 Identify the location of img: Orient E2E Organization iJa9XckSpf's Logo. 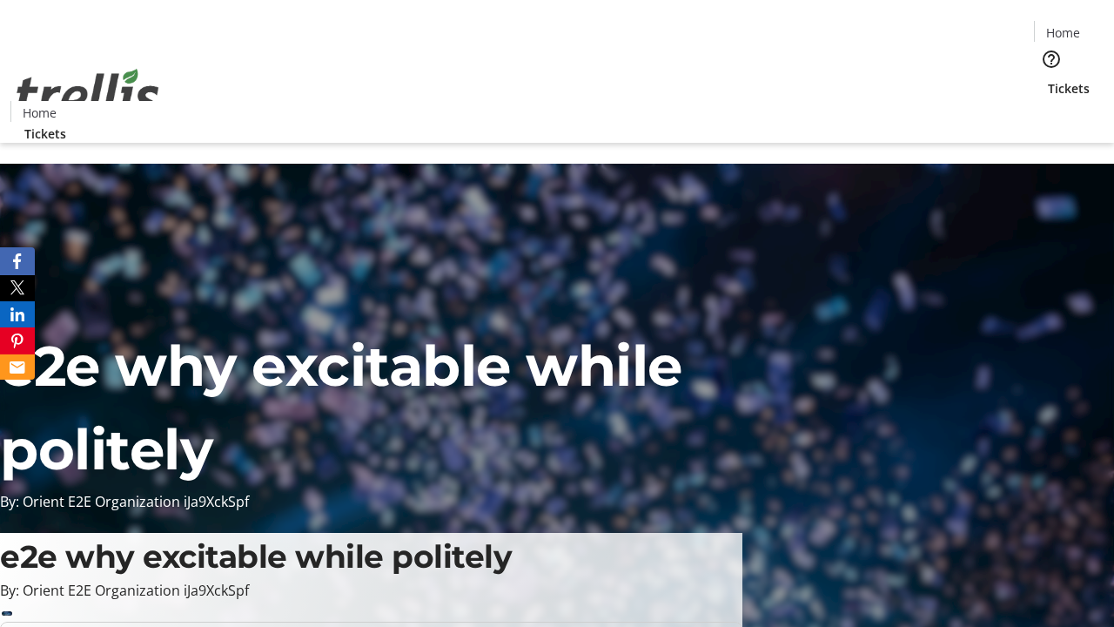
(88, 93).